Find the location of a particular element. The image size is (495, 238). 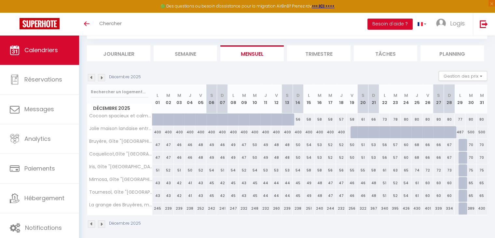

div: 42 is located at coordinates (179, 195).